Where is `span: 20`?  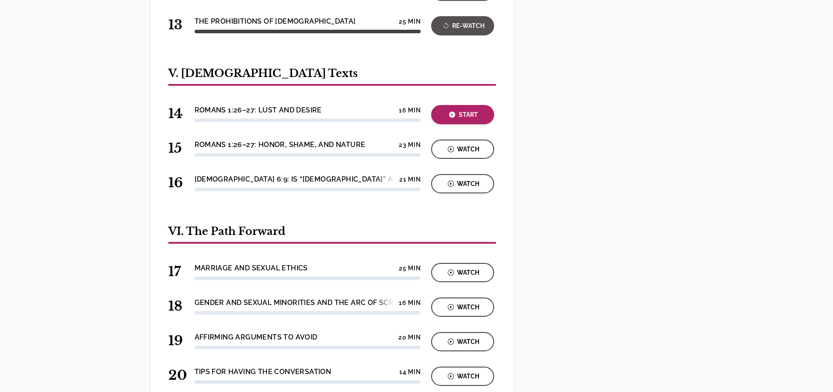
span: 20 is located at coordinates (176, 375).